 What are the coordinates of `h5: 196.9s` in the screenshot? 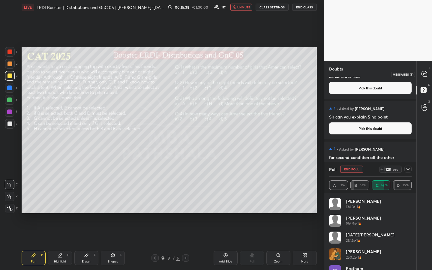 It's located at (351, 224).